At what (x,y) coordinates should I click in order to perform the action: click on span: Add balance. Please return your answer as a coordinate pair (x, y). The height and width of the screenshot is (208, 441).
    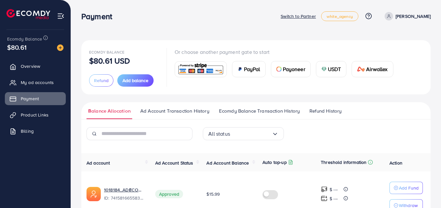
    Looking at the image, I should click on (135, 80).